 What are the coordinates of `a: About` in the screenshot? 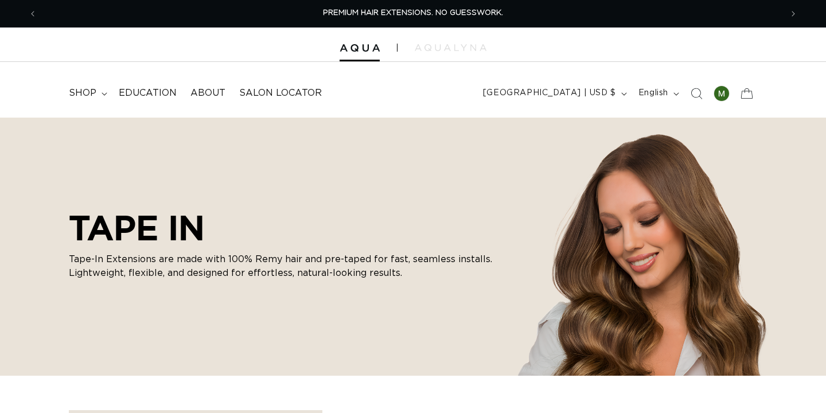 It's located at (208, 93).